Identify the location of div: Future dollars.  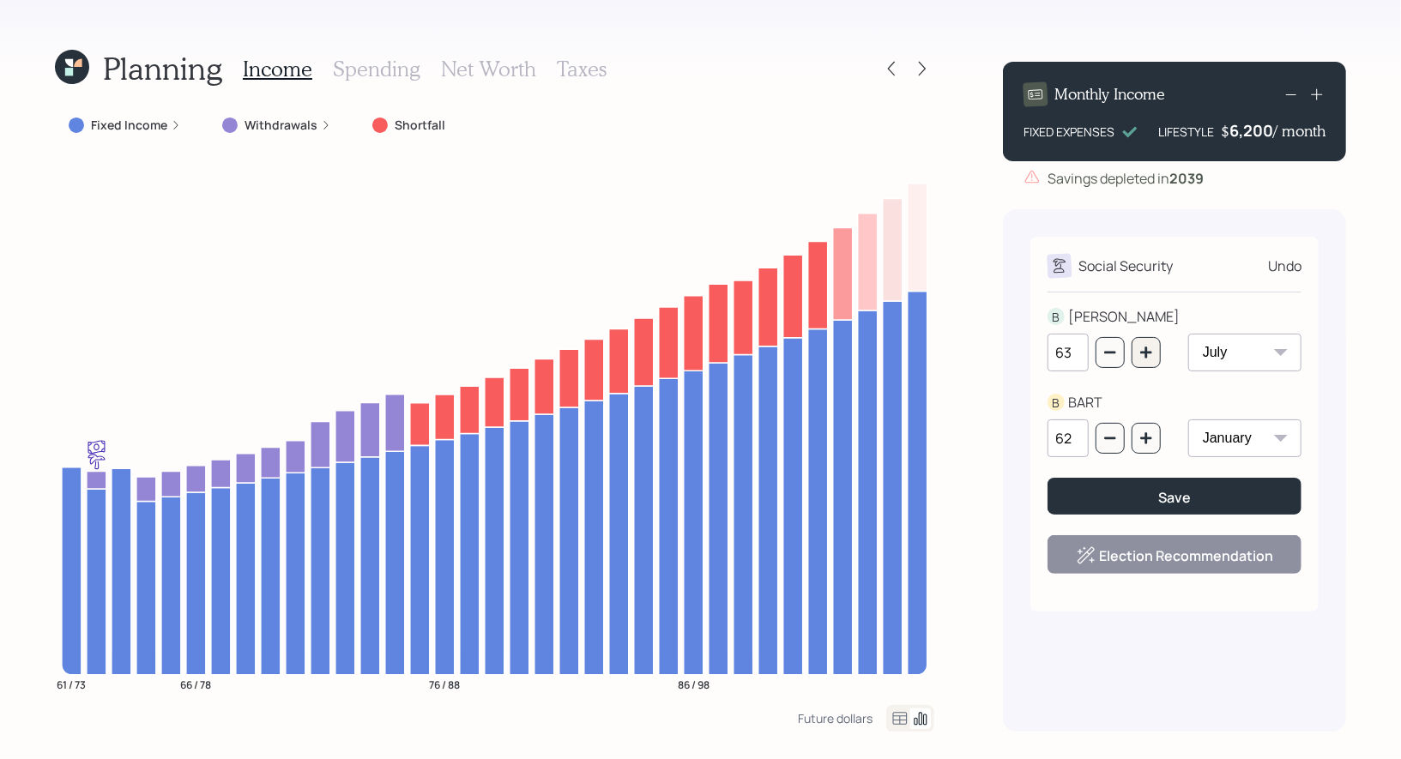
(835, 718).